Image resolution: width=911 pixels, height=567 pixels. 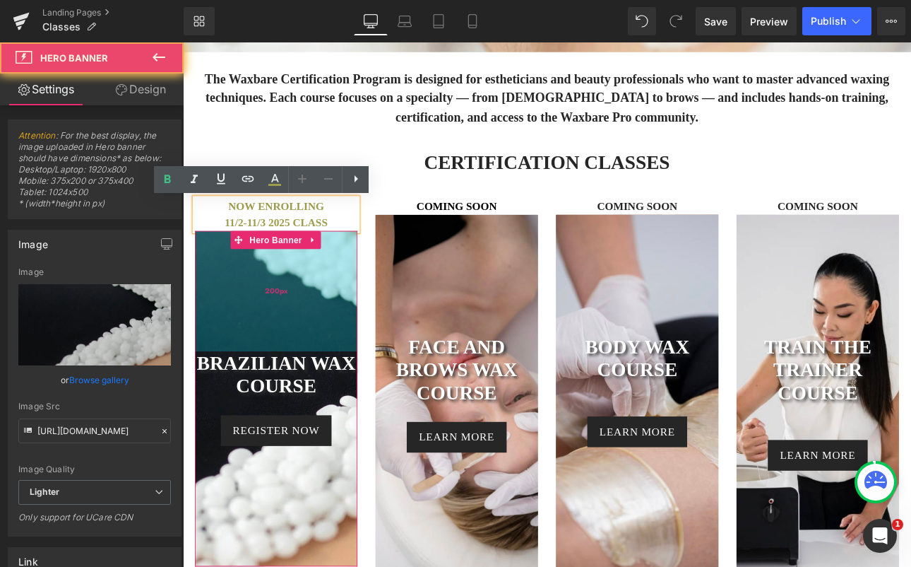 I want to click on div: or, so click(x=95, y=379).